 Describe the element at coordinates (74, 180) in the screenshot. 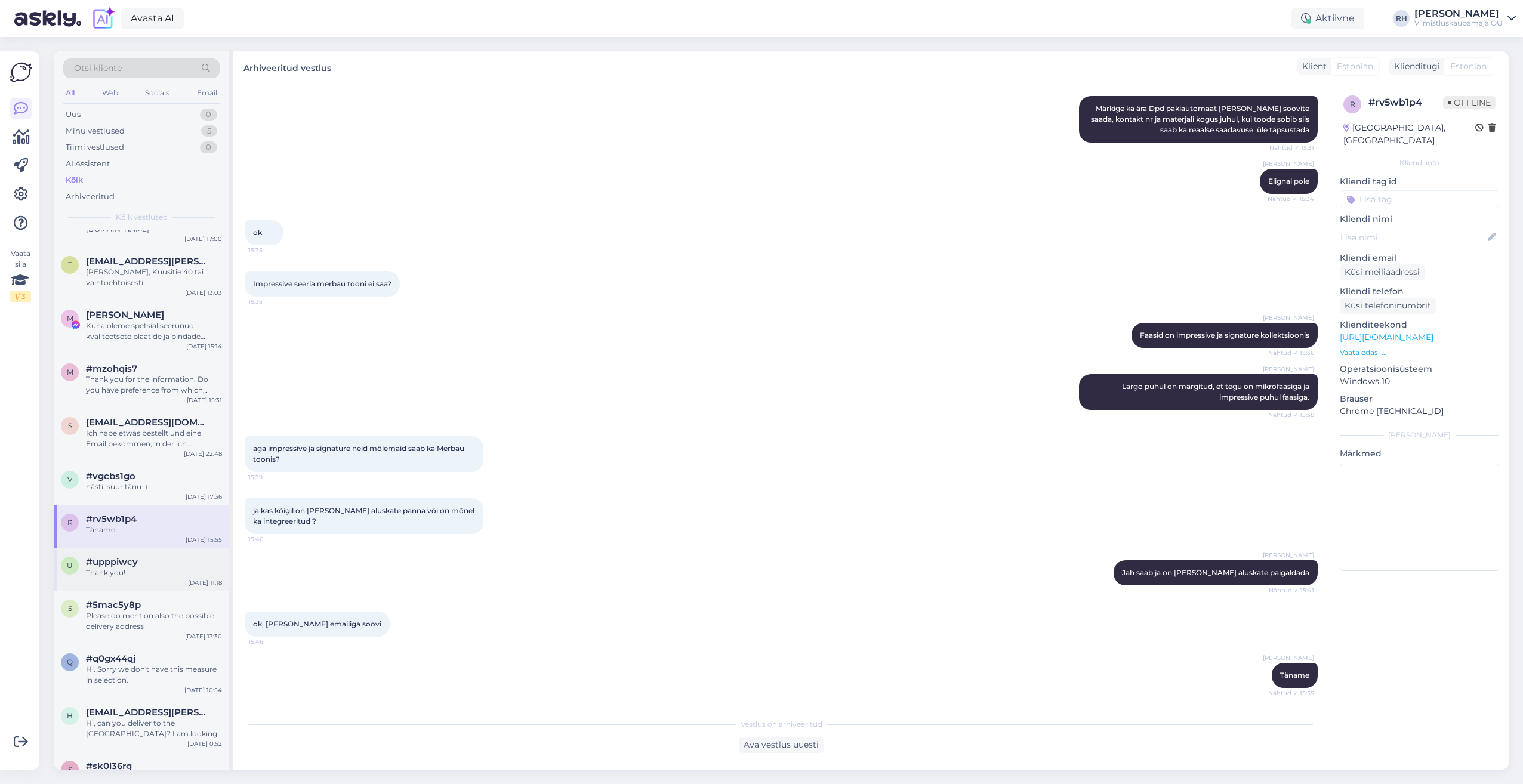

I see `div: Kõik` at that location.